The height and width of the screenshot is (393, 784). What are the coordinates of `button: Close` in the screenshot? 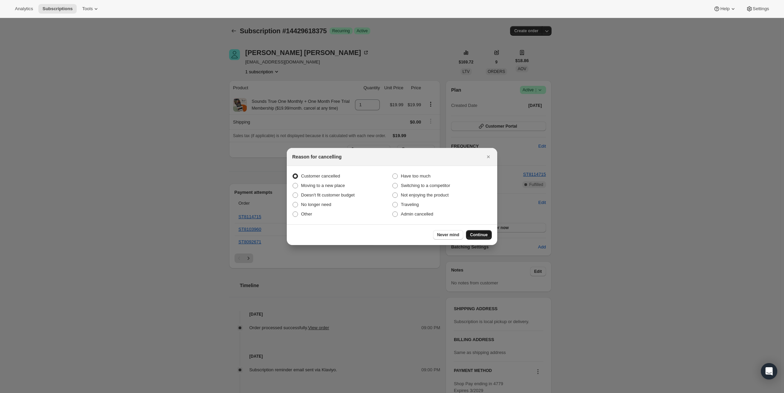 It's located at (488, 157).